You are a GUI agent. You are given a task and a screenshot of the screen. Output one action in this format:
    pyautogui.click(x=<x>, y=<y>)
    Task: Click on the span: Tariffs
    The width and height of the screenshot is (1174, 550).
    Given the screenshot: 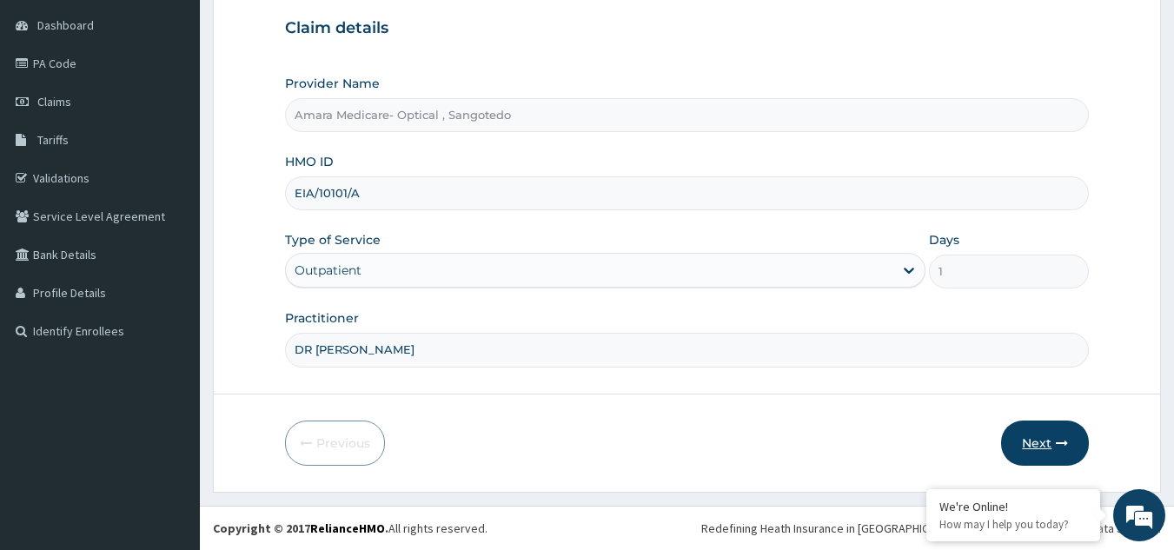 What is the action you would take?
    pyautogui.click(x=53, y=140)
    